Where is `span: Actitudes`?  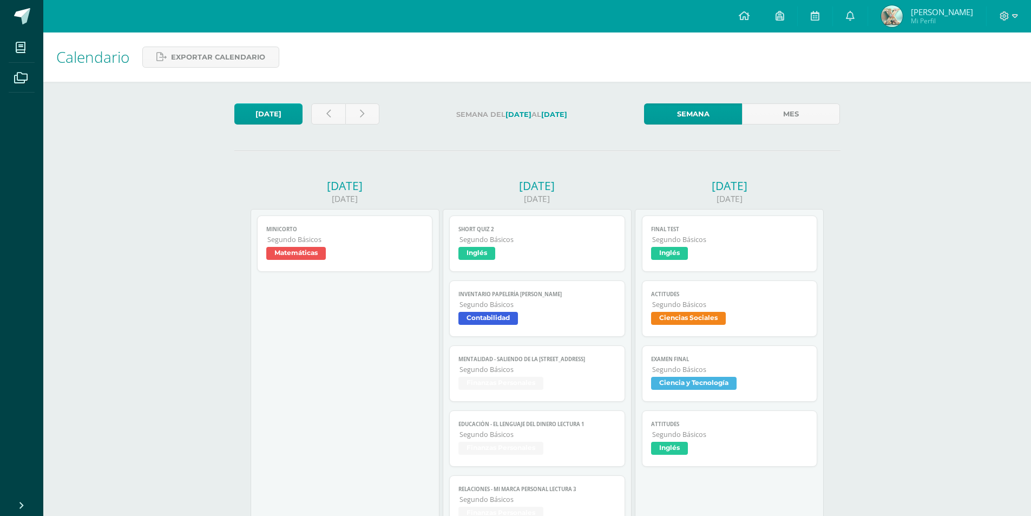 span: Actitudes is located at coordinates (730, 294).